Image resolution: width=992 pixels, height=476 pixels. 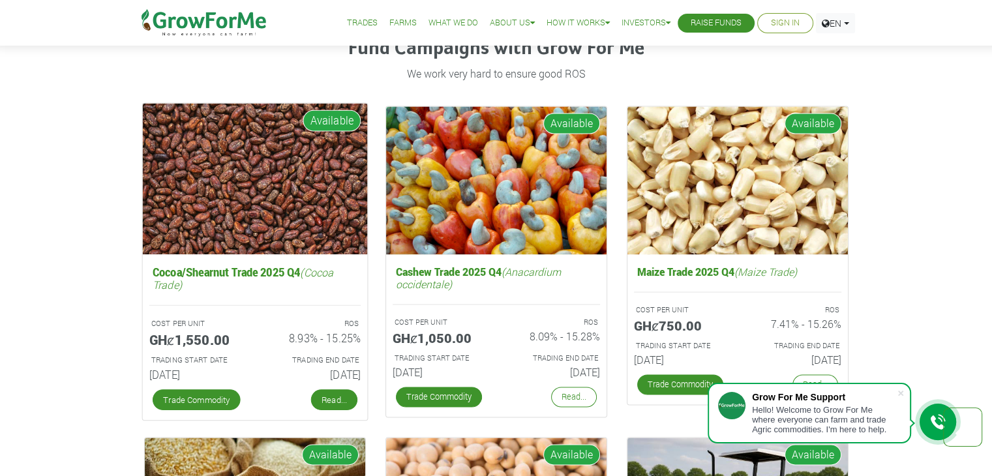 I want to click on a: Sign In, so click(x=785, y=23).